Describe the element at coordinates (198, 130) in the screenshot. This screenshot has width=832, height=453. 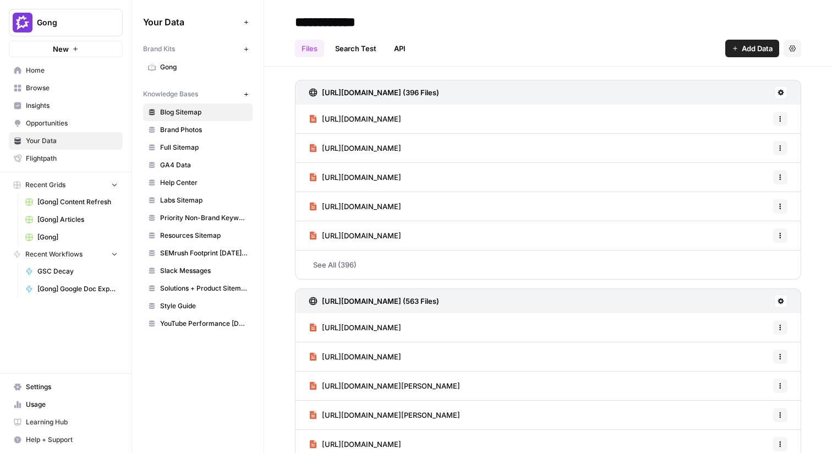
I see `a: Brand Photos` at that location.